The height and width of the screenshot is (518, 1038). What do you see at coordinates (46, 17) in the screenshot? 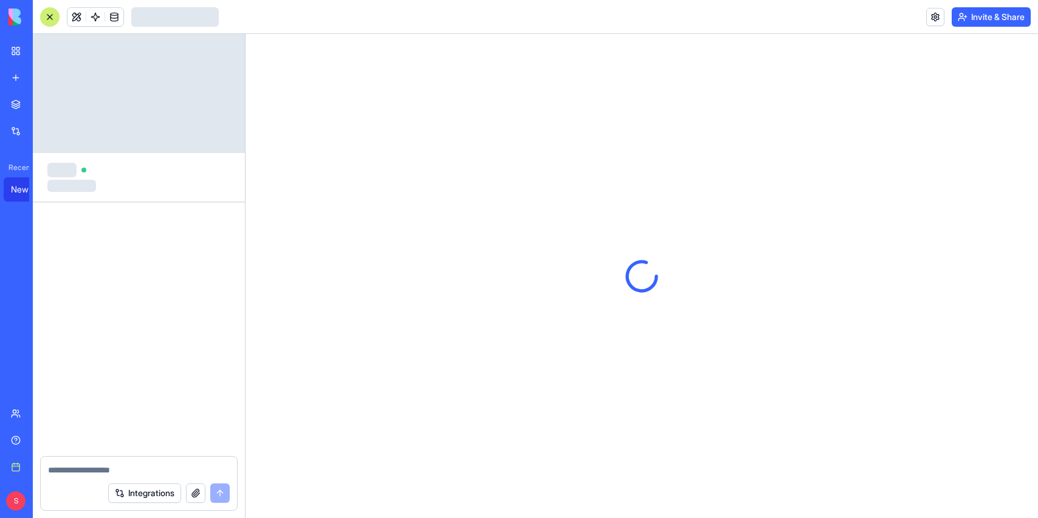
I see `img: logo` at bounding box center [46, 17].